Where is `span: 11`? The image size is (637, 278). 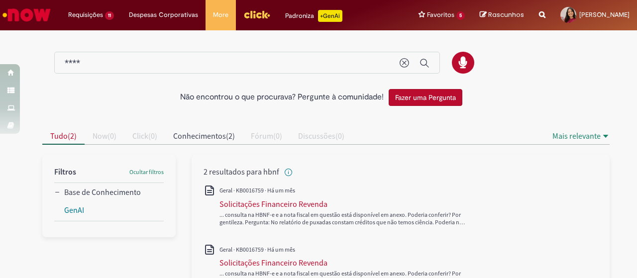 span: 11 is located at coordinates (110, 15).